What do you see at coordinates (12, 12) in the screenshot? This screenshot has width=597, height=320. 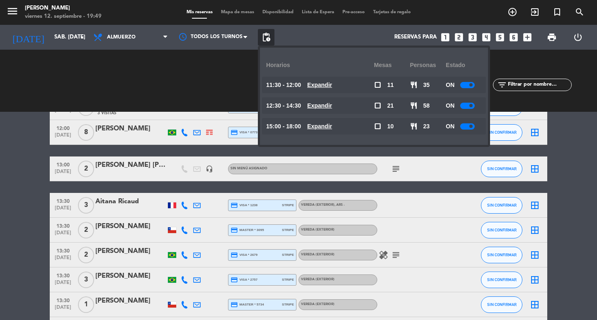 I see `button: menu` at bounding box center [12, 12].